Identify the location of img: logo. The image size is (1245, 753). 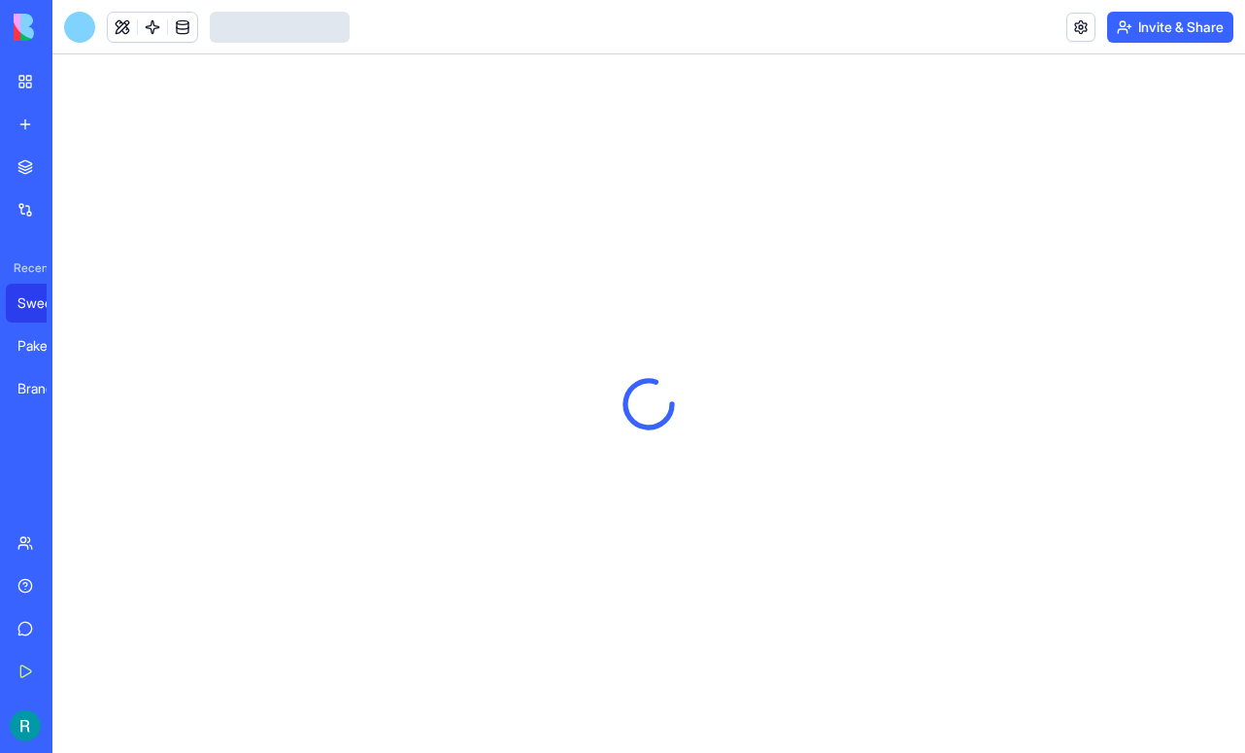
(74, 27).